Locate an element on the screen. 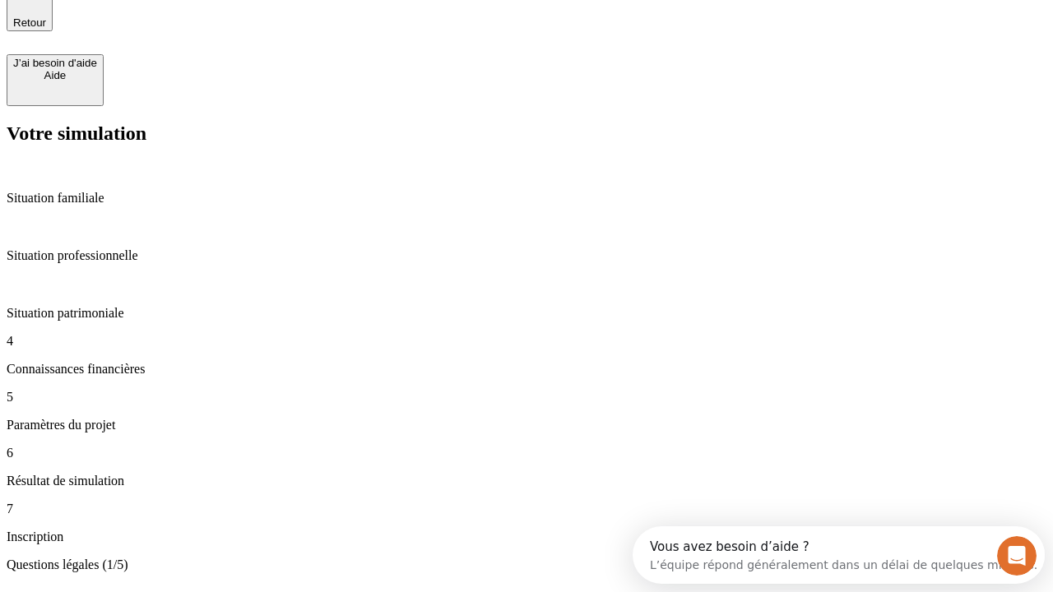  div: Vous avez besoin d’aide ? is located at coordinates (211, 21).